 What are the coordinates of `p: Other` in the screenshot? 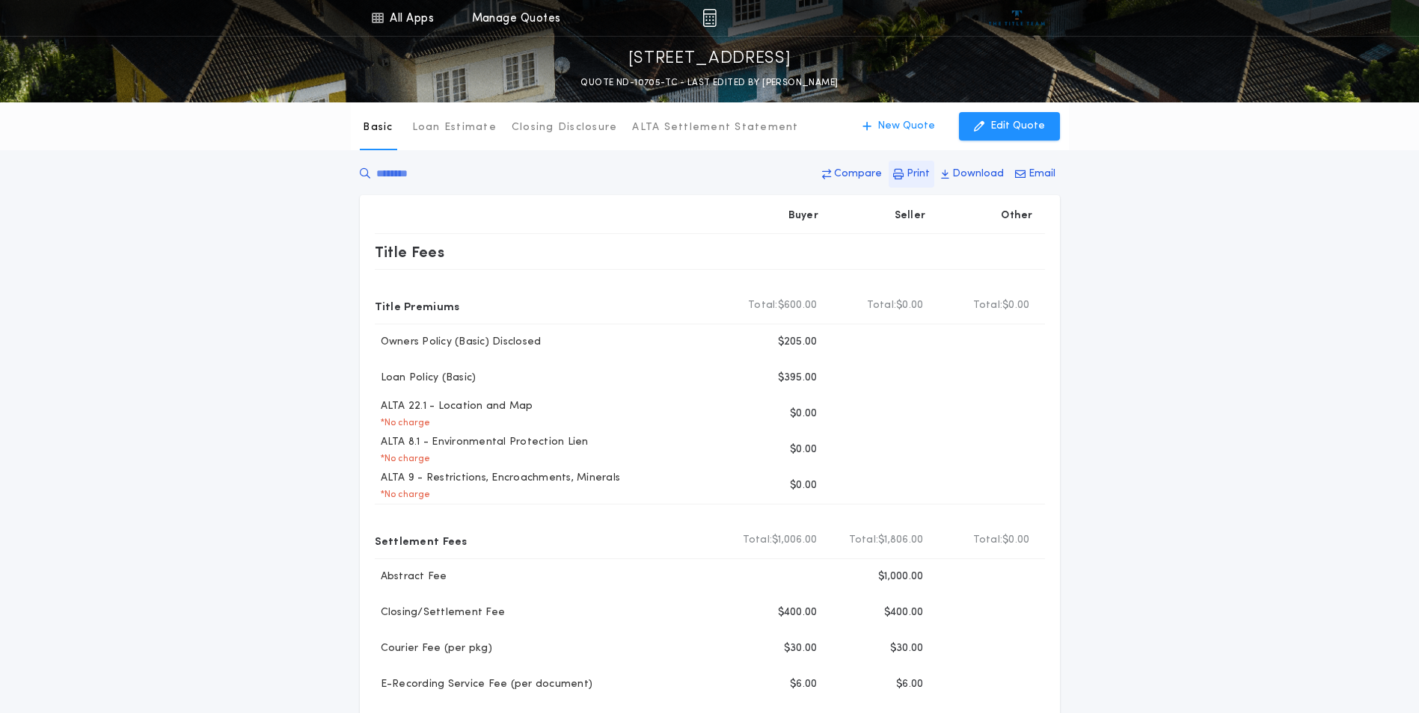 It's located at (1016, 216).